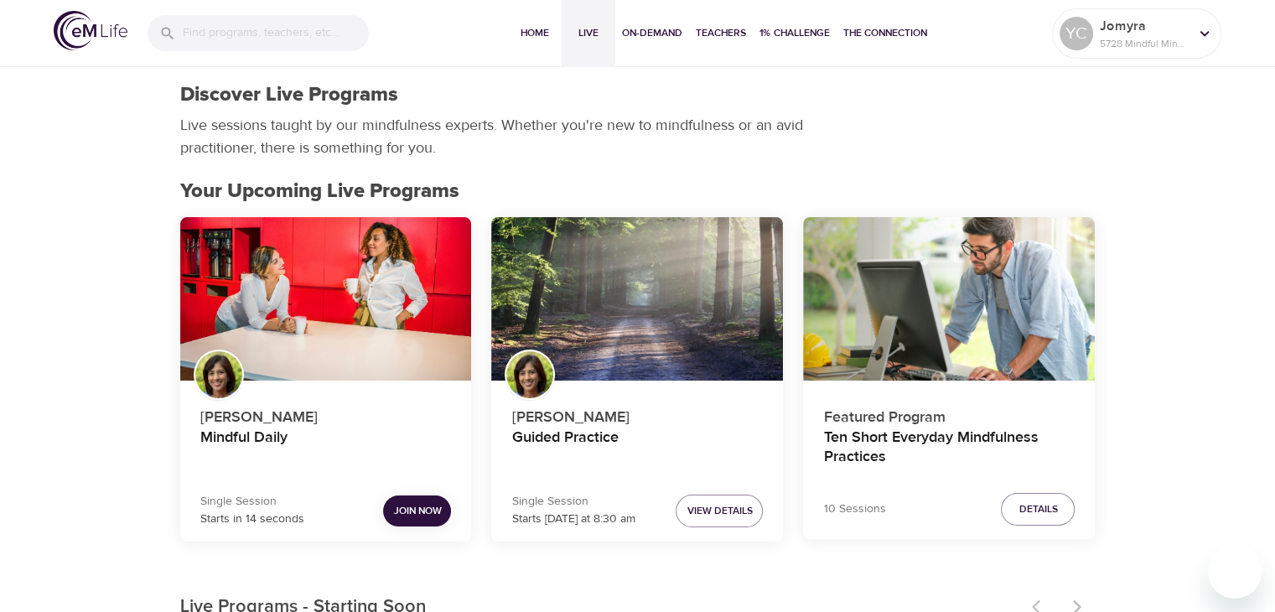 The height and width of the screenshot is (612, 1275). Describe the element at coordinates (949, 299) in the screenshot. I see `button: Ten Short Everyday Mindfulness Practices` at that location.